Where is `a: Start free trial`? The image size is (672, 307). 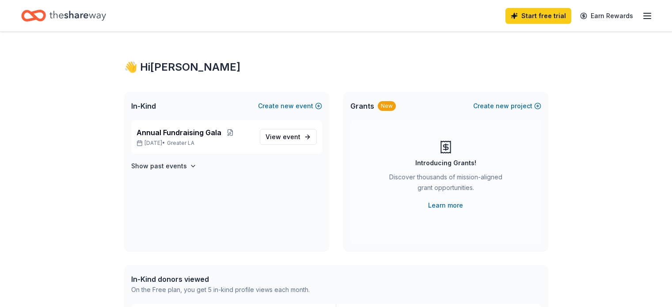
a: Start free trial is located at coordinates (538, 16).